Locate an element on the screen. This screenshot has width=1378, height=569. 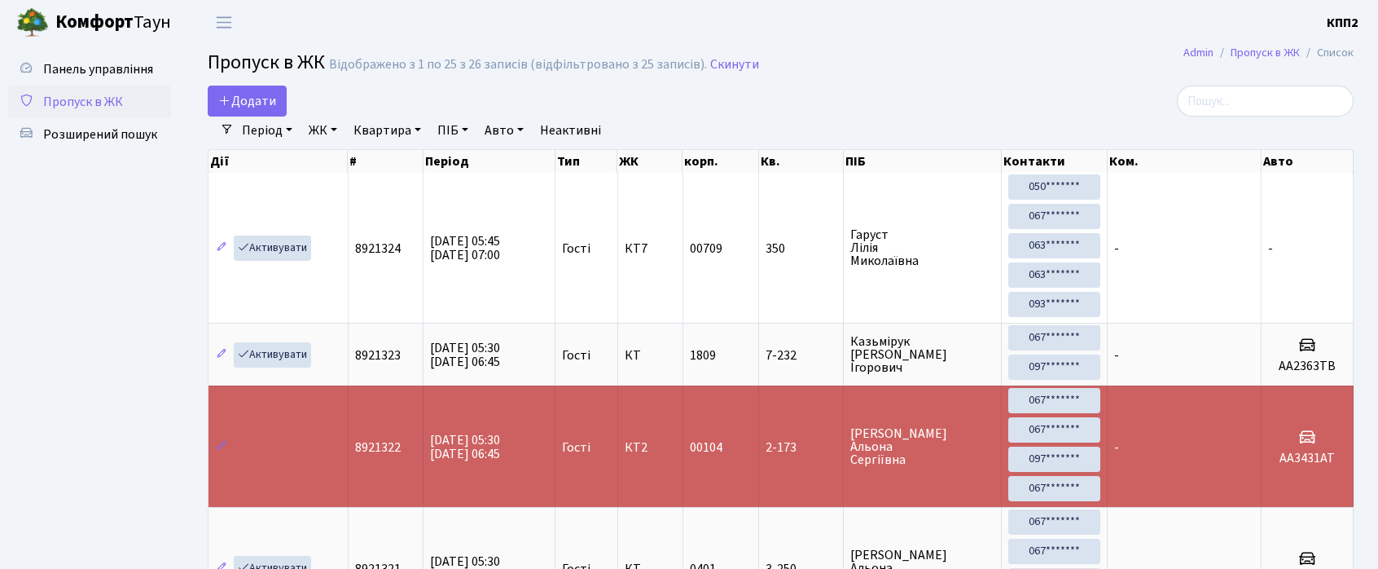
span: КТ2 is located at coordinates (650, 447).